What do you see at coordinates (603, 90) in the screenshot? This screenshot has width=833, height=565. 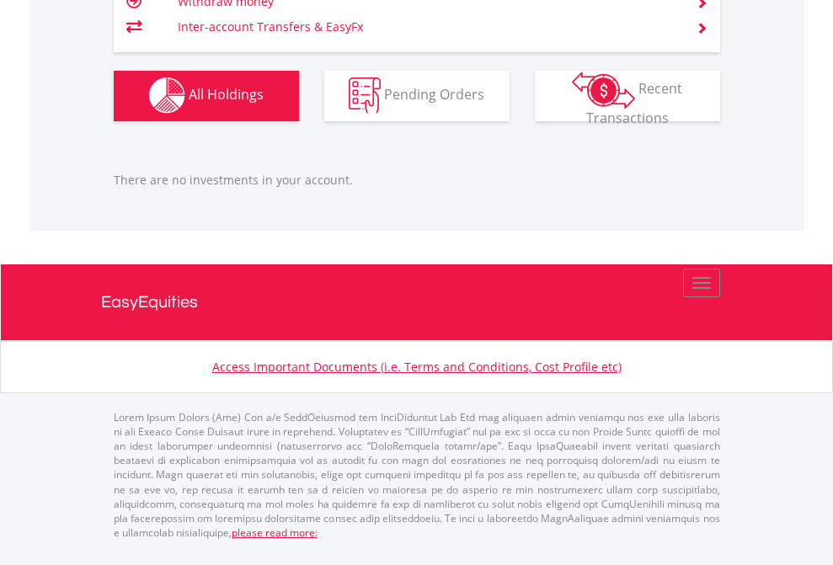 I see `img: transactions-zar-wht.png` at bounding box center [603, 90].